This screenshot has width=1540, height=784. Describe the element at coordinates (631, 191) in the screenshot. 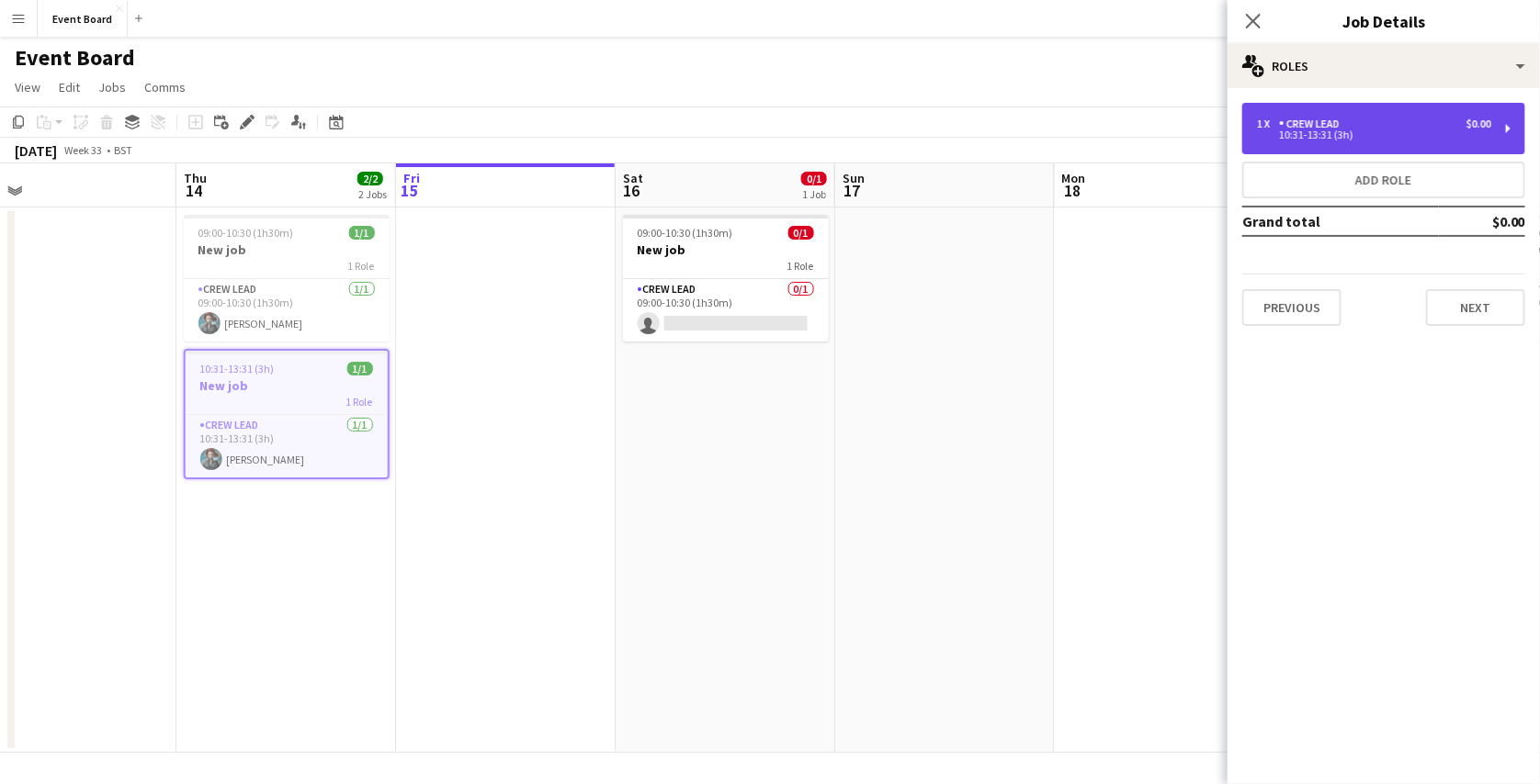

I see `span: 16` at that location.